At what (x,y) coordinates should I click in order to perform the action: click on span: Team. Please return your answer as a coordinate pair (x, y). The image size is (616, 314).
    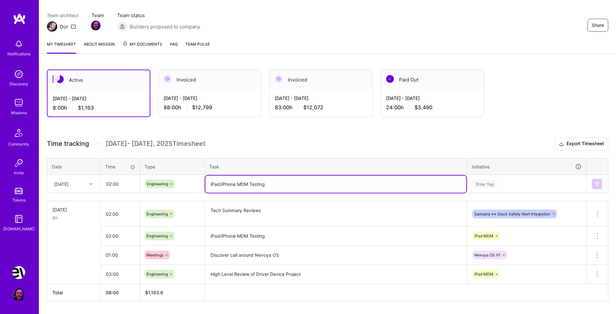
    Looking at the image, I should click on (98, 15).